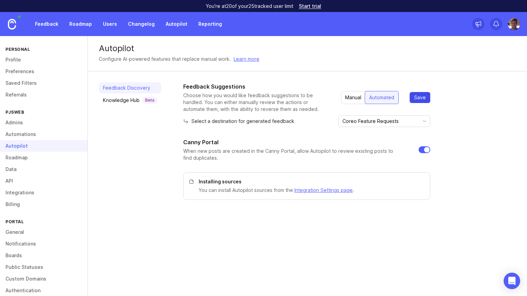 This screenshot has height=296, width=527. I want to click on a: Reporting, so click(210, 24).